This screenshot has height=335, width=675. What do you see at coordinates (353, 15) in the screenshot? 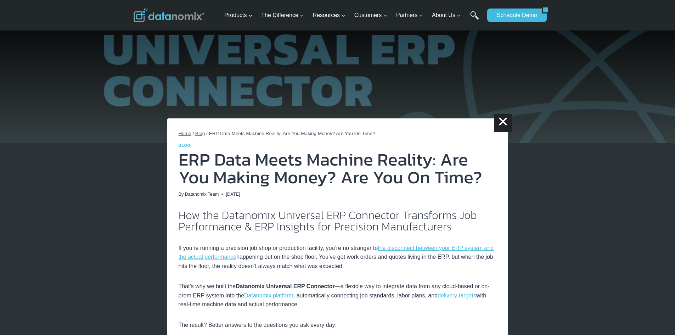
I see `nav: Primary Navigation` at bounding box center [353, 15].